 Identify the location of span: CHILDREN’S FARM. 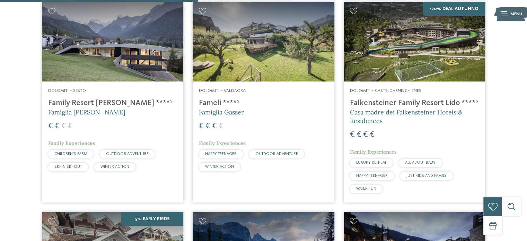
(71, 154).